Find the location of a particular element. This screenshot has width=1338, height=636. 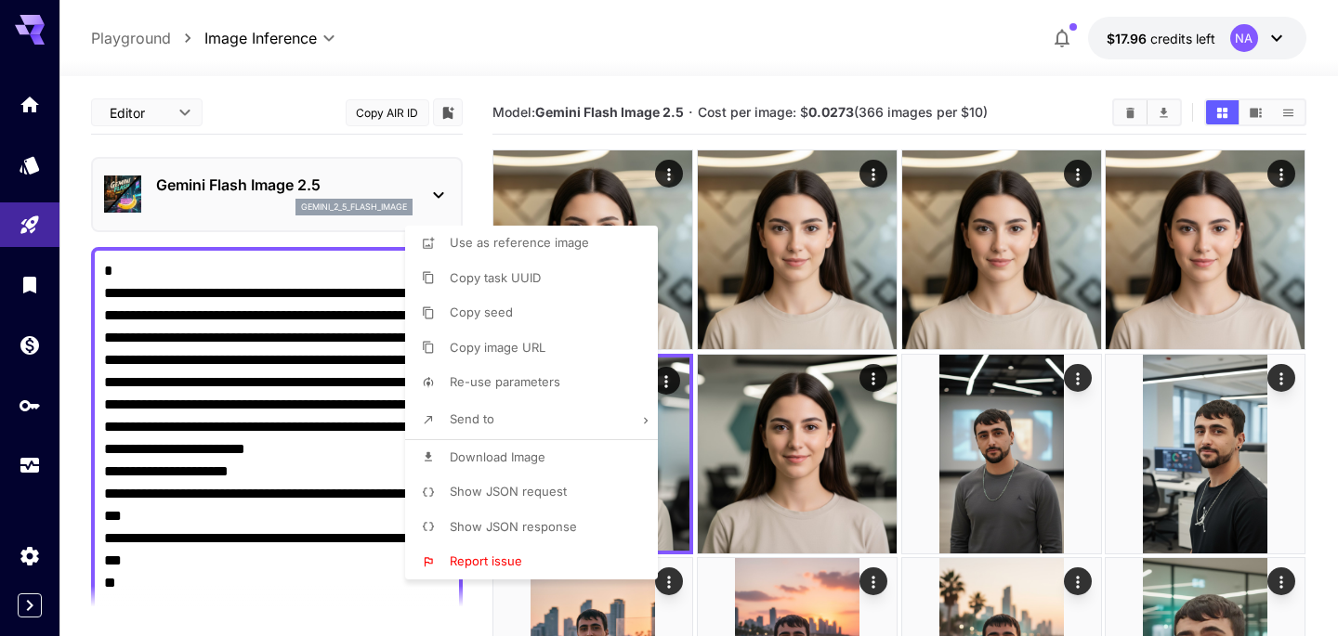

span: Copy task UUID is located at coordinates (495, 278).